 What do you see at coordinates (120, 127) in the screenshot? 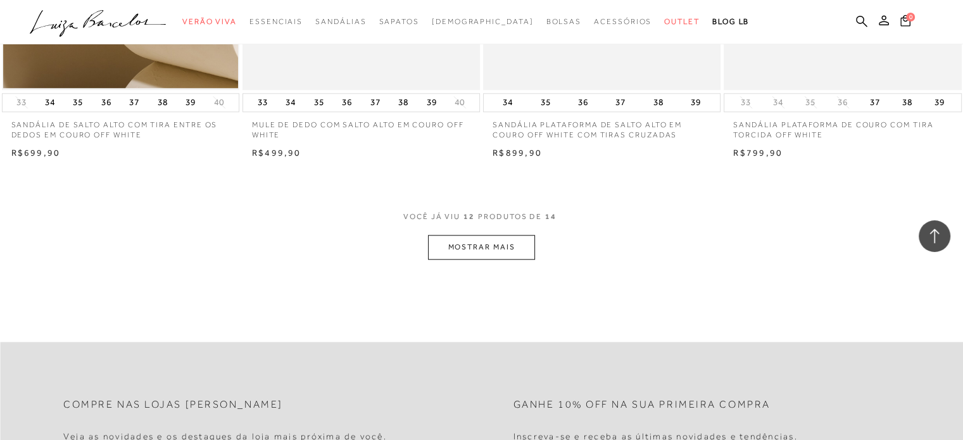
I see `p: SANDÁLIA DE SALTO ALTO COM TIRA ENTRE OS DEDOS EM COURO OFF WHITE` at bounding box center [120, 127].